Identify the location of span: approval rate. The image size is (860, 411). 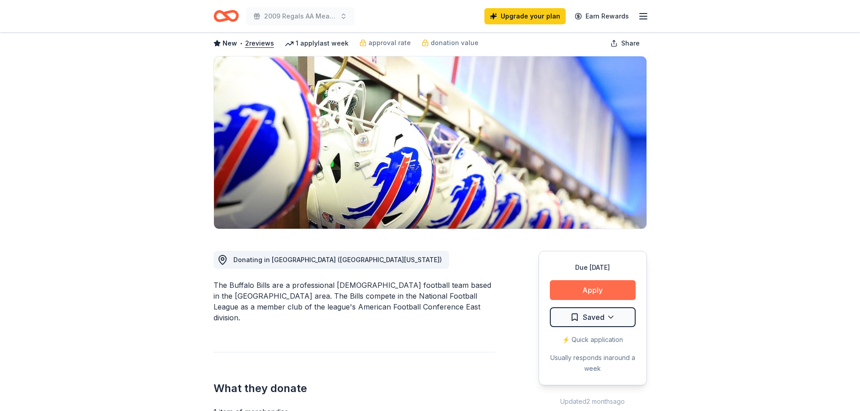
(390, 43).